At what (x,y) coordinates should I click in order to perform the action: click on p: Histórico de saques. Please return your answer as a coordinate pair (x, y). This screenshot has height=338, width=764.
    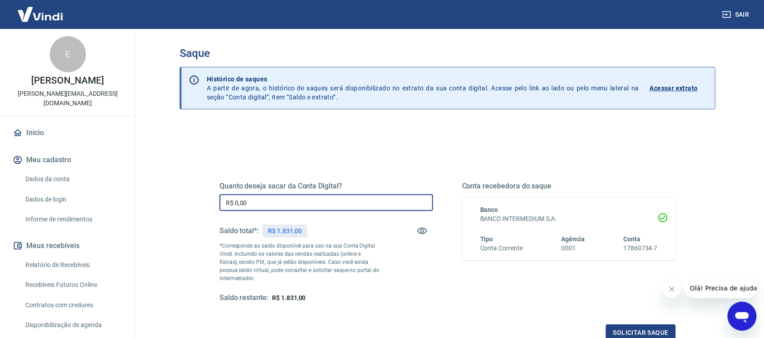
    Looking at the image, I should click on (422, 79).